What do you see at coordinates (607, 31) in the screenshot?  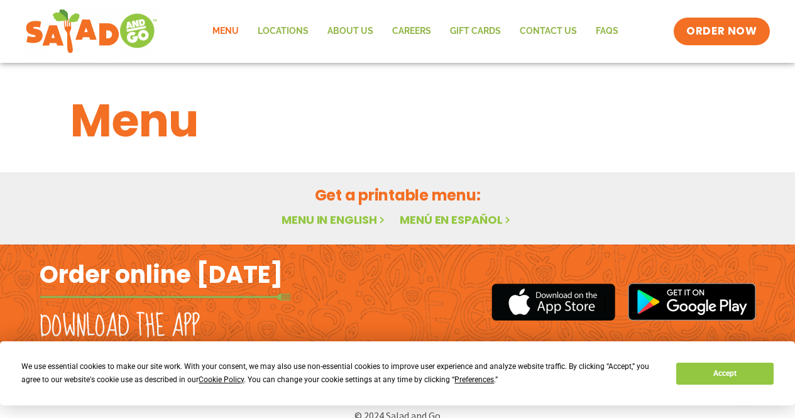 I see `a: FAQs` at bounding box center [607, 31].